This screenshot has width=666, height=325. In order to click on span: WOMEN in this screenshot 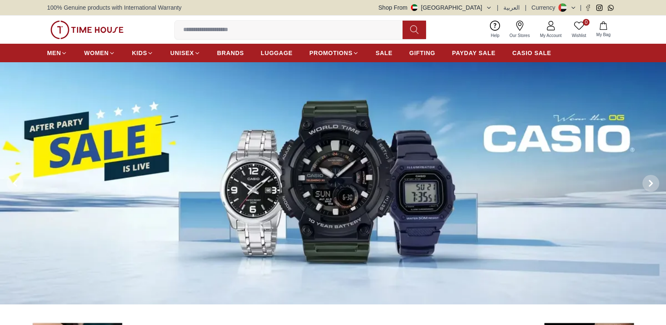, I will do `click(96, 53)`.